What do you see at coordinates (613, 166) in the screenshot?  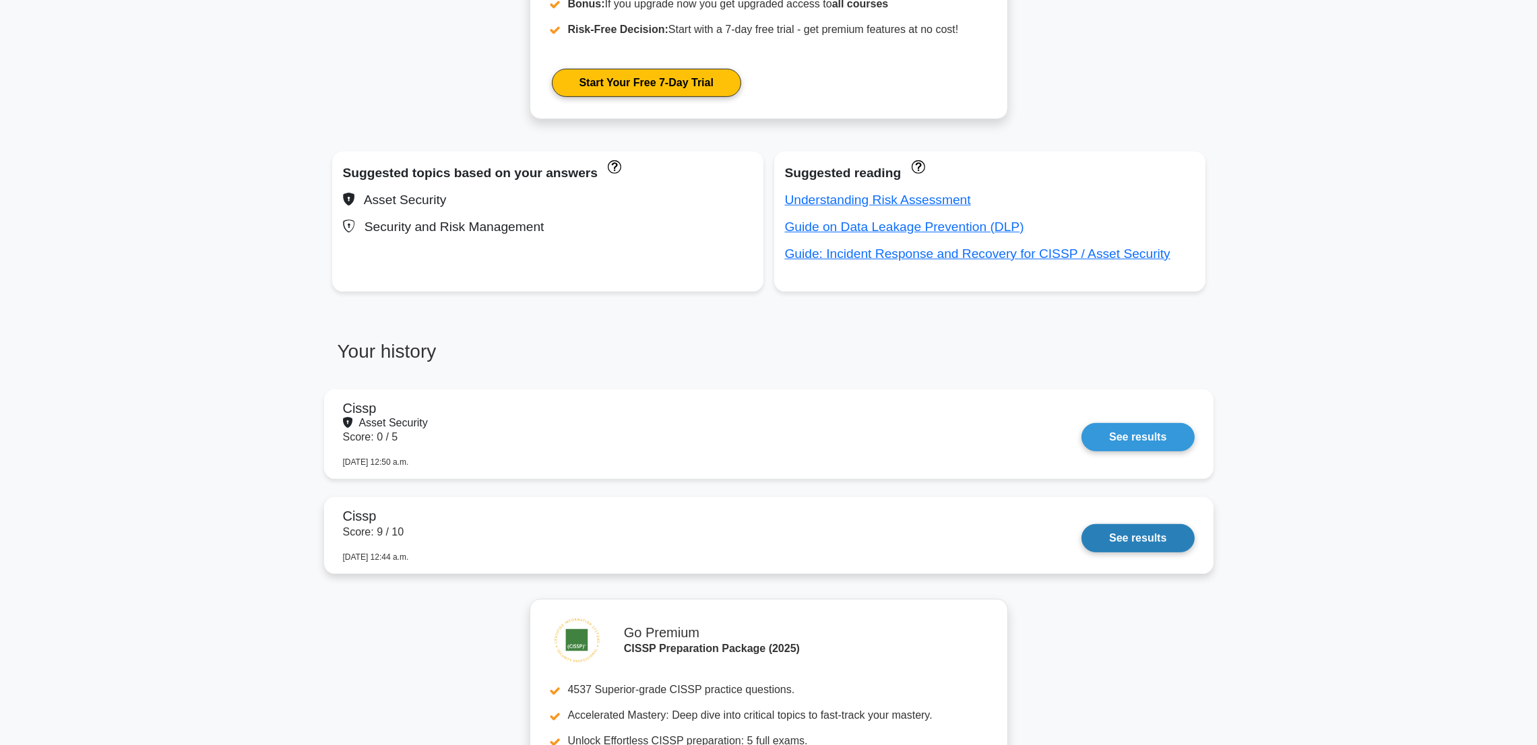 I see `a: These topics have been answered less than 50% correct. Topics disapear when you answer questions ...` at bounding box center [613, 166].